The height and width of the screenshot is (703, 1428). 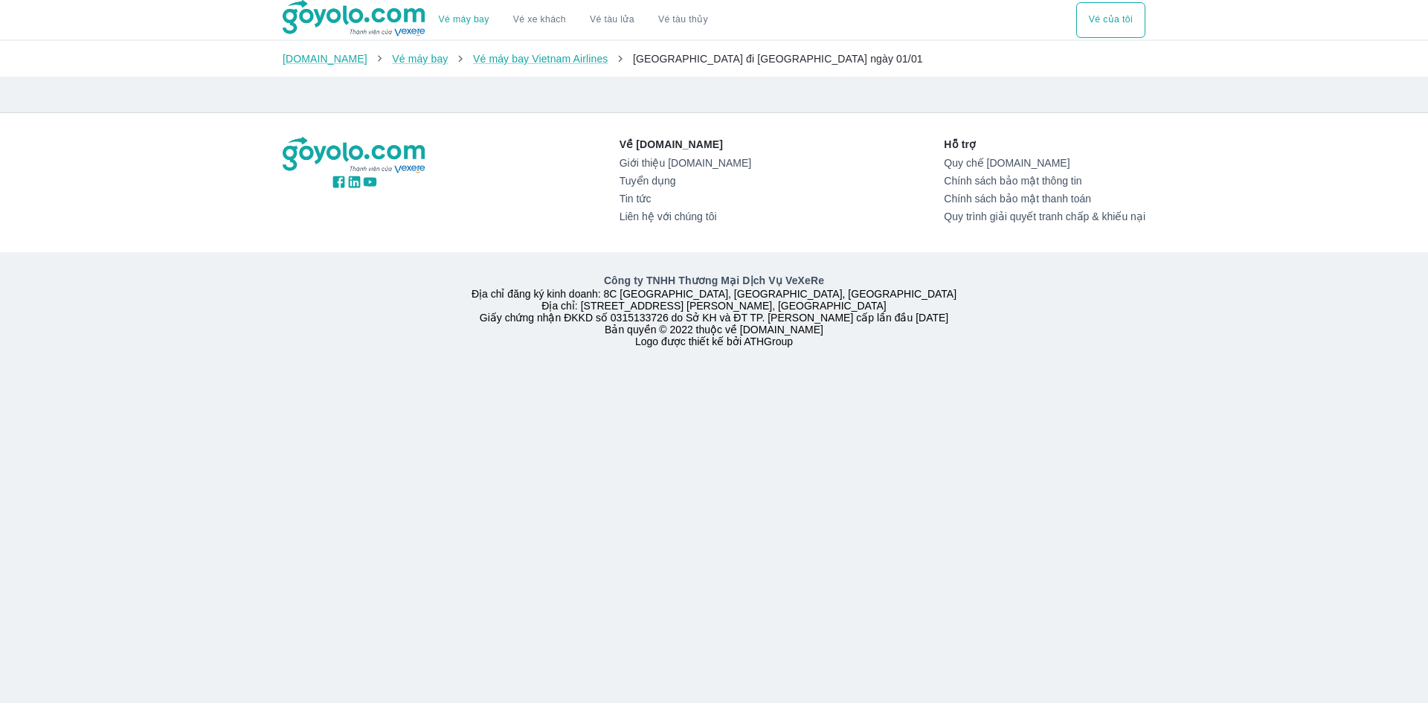 What do you see at coordinates (685, 199) in the screenshot?
I see `a: Tin tức` at bounding box center [685, 199].